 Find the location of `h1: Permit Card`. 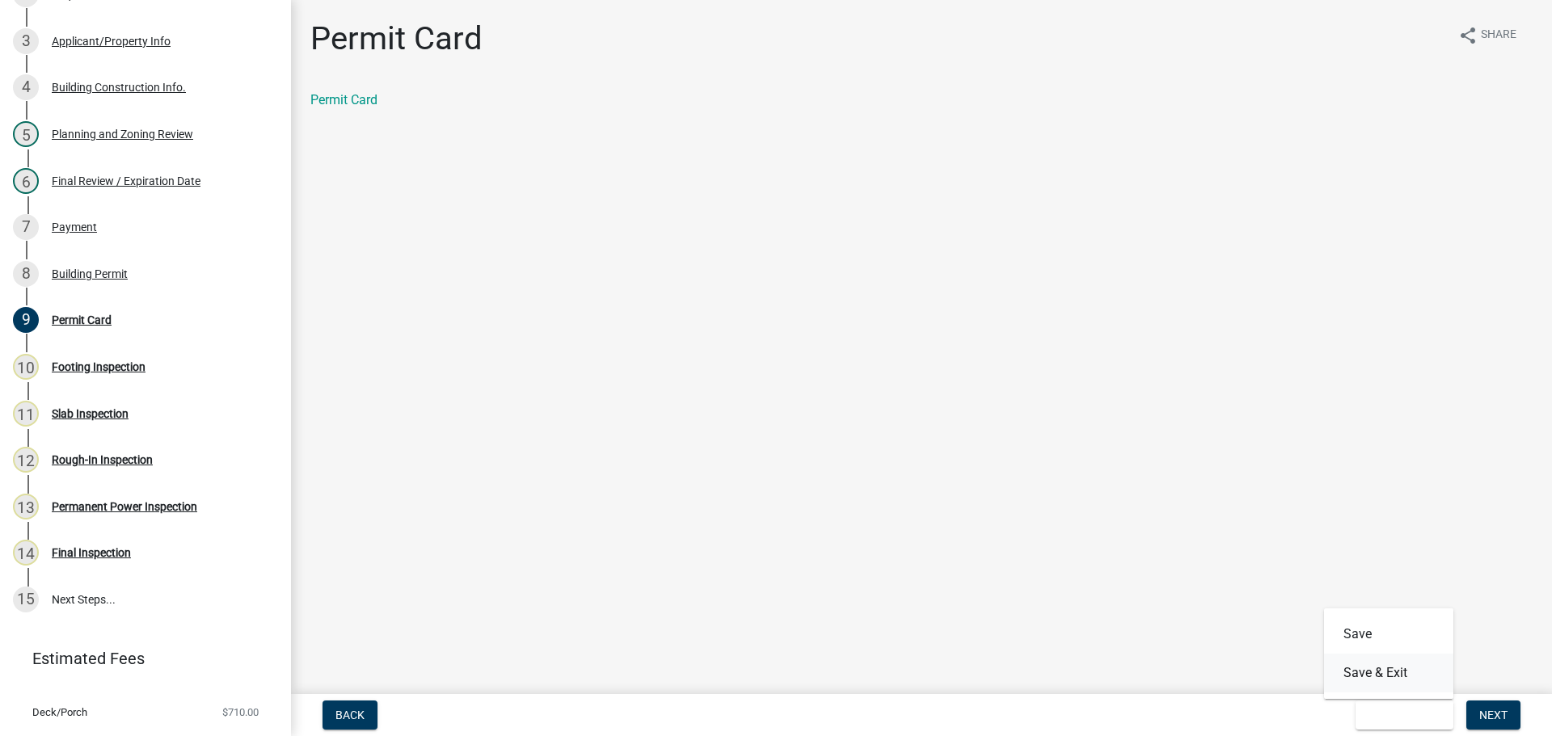

h1: Permit Card is located at coordinates (396, 39).